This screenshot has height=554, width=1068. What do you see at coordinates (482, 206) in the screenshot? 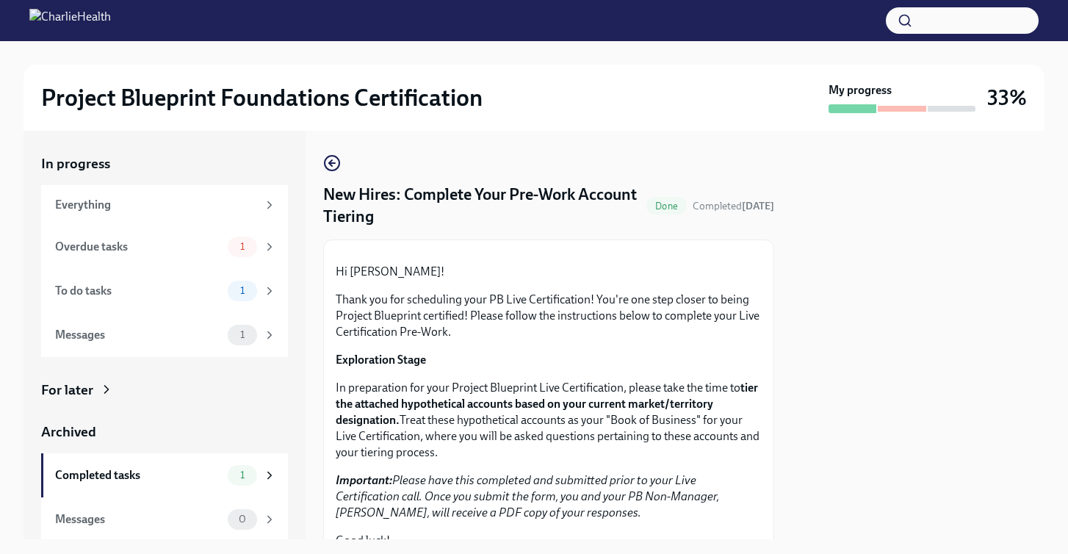
I see `h4: New Hires: Complete Your Pre-Work Account Tiering` at bounding box center [482, 206].